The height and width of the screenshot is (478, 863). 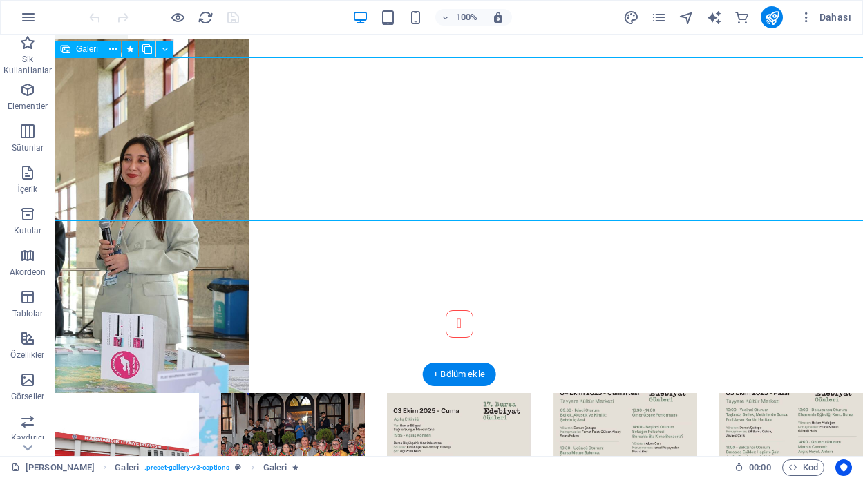 What do you see at coordinates (686, 17) in the screenshot?
I see `i: Navigatör` at bounding box center [686, 17].